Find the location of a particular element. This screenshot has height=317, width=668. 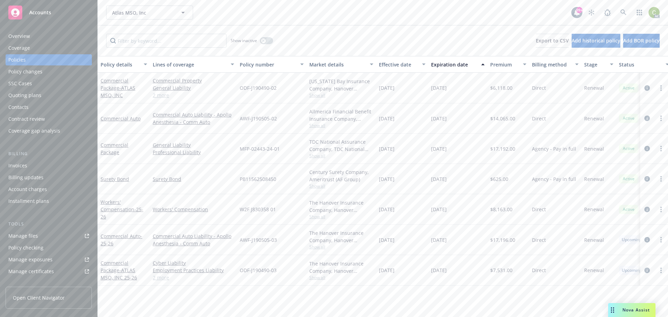

span: Upcoming is located at coordinates (631, 270).